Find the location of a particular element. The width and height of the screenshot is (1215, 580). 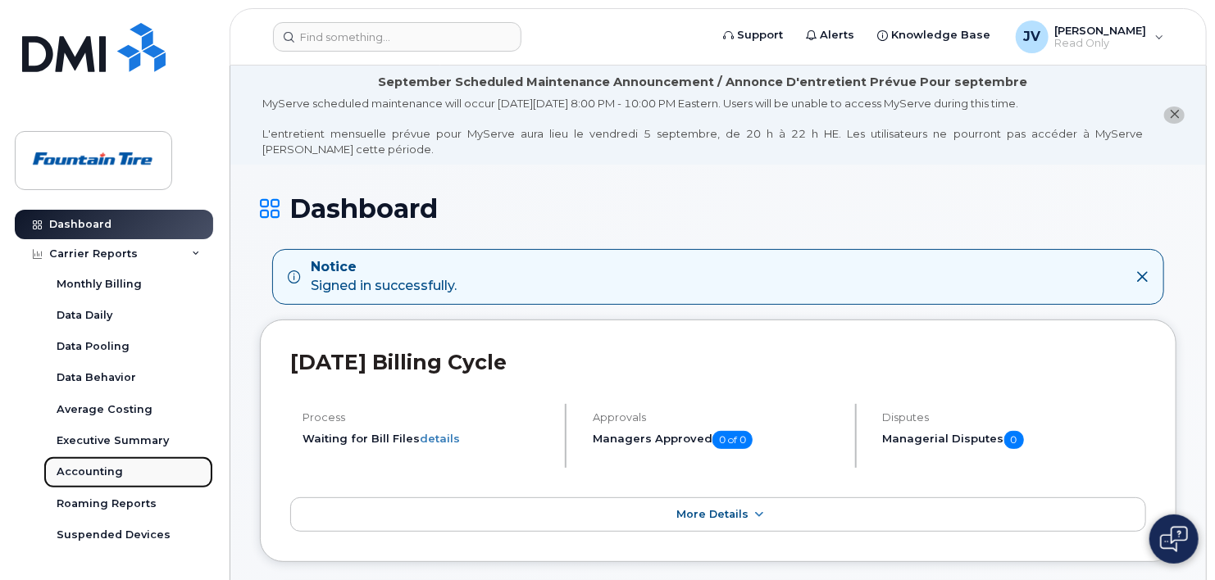

img: Open chat is located at coordinates (1174, 539).